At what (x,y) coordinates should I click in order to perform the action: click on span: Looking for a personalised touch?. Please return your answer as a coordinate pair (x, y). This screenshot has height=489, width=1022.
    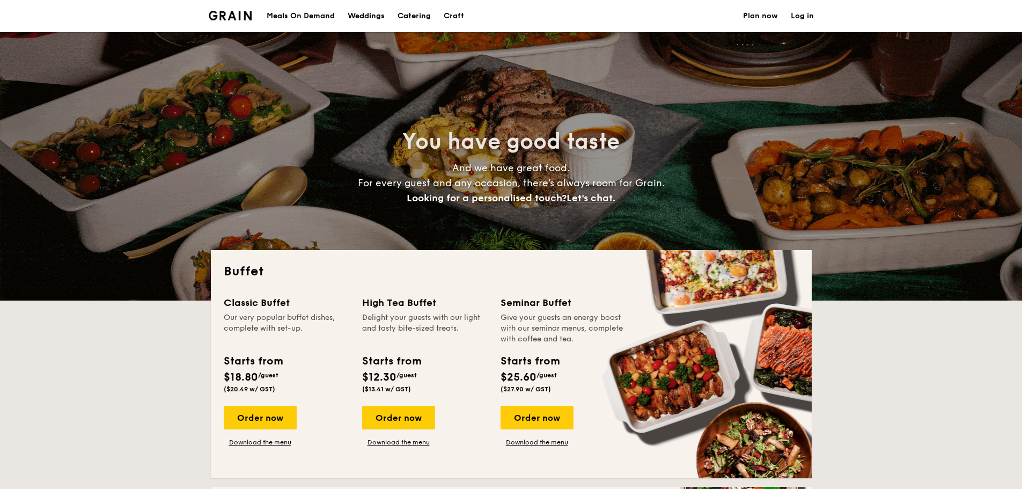
    Looking at the image, I should click on (487, 198).